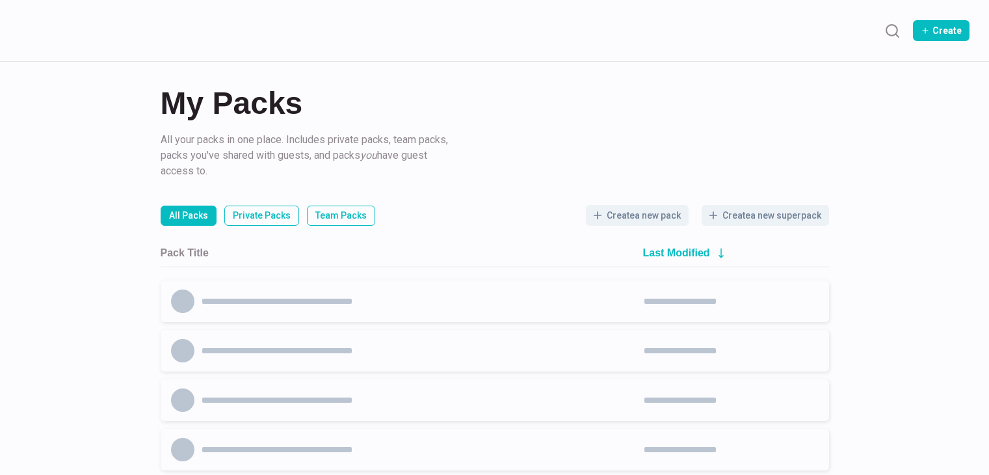  What do you see at coordinates (307, 155) in the screenshot?
I see `p: All your packs in one place. Includes private packs, team packs, packs you've shared with guests,...` at bounding box center [307, 155].